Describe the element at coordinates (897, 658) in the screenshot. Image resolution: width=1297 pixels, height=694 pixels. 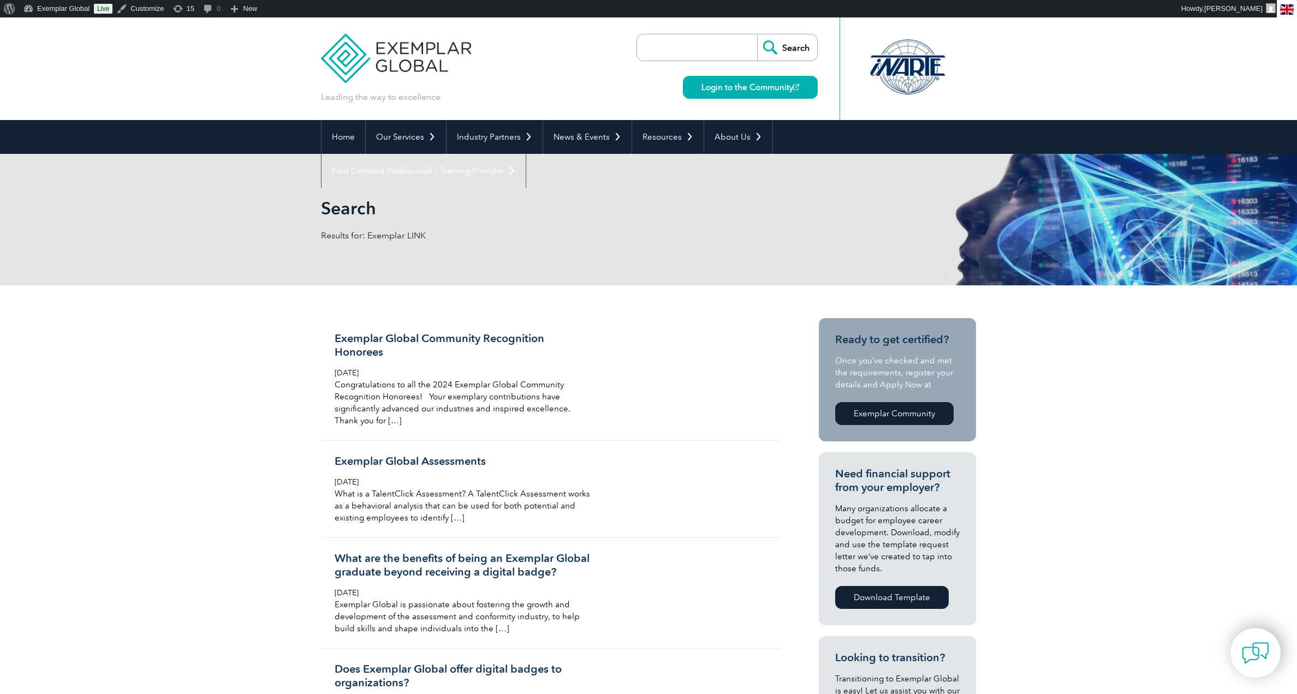
I see `h3: Looking to transition?` at that location.